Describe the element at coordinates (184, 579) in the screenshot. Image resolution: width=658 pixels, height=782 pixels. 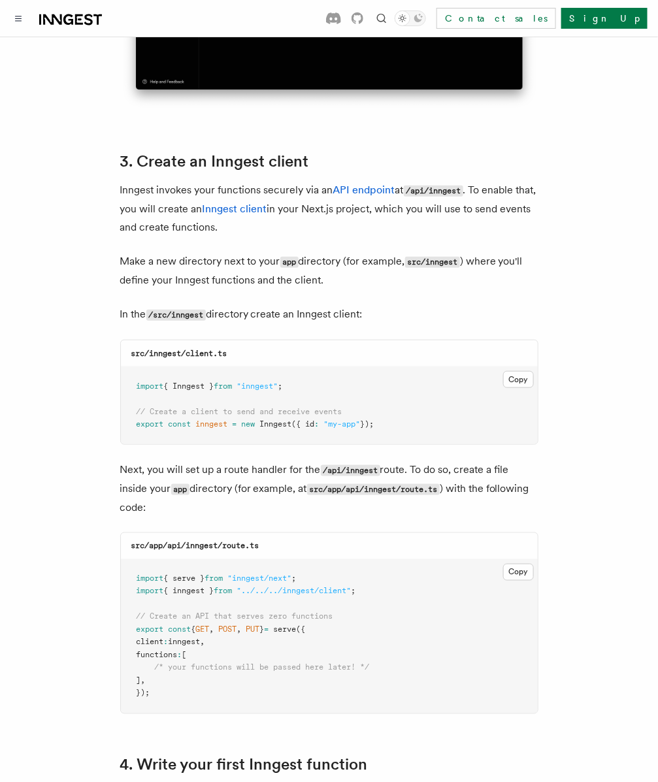
I see `span: { serve }` at that location.